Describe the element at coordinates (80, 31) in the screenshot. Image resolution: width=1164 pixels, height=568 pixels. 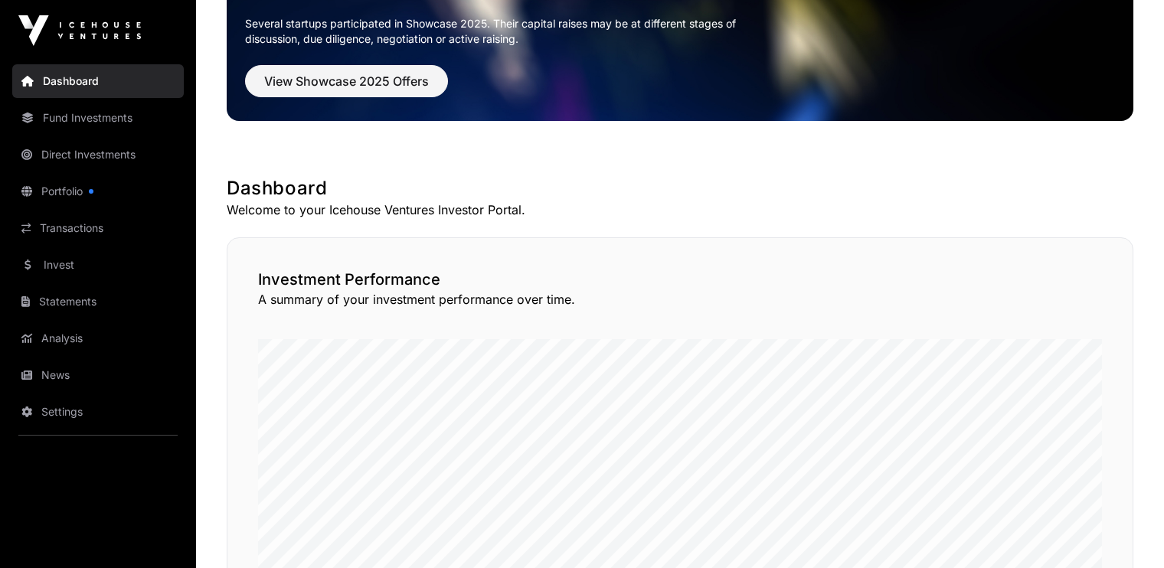
I see `img: Icehouse Ventures Logo` at that location.